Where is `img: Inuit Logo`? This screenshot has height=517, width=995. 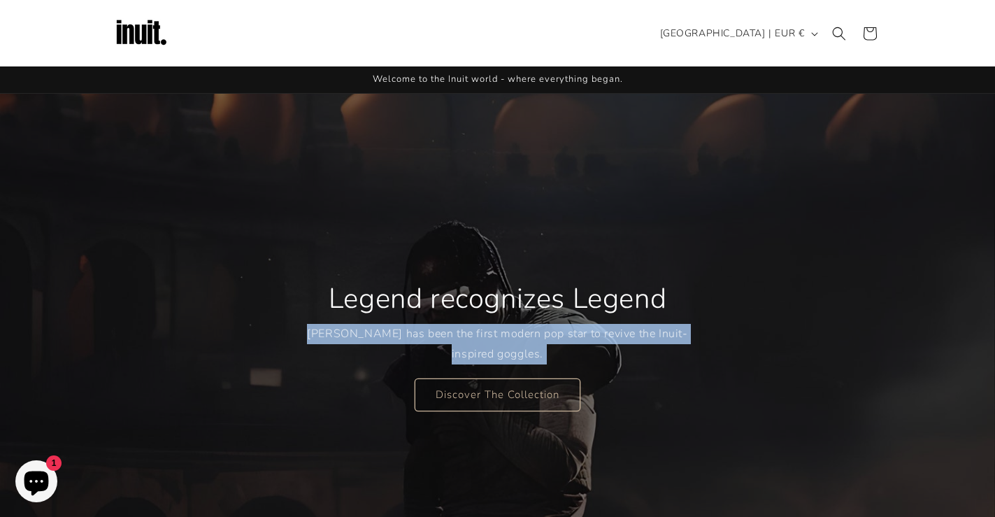
img: Inuit Logo is located at coordinates (141, 34).